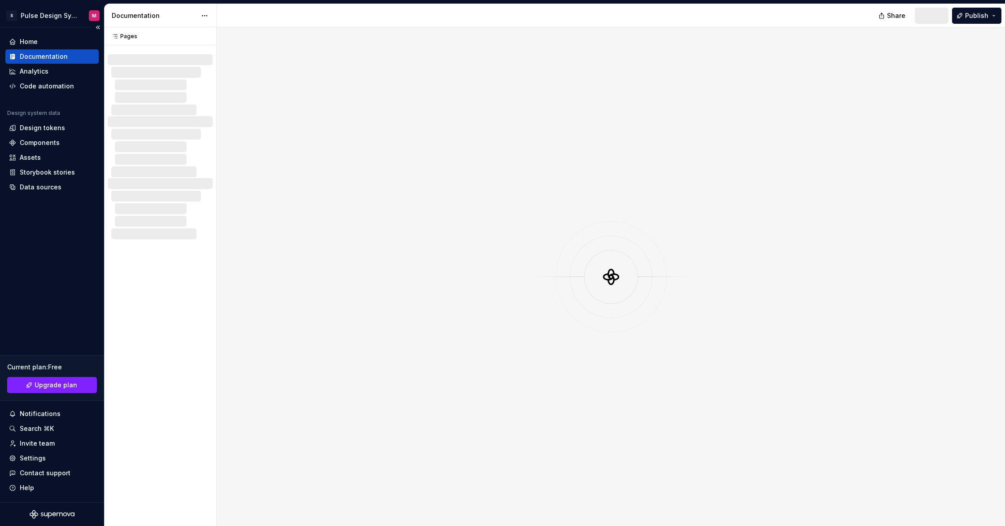 The width and height of the screenshot is (1005, 526). Describe the element at coordinates (27, 487) in the screenshot. I see `div: Help` at that location.